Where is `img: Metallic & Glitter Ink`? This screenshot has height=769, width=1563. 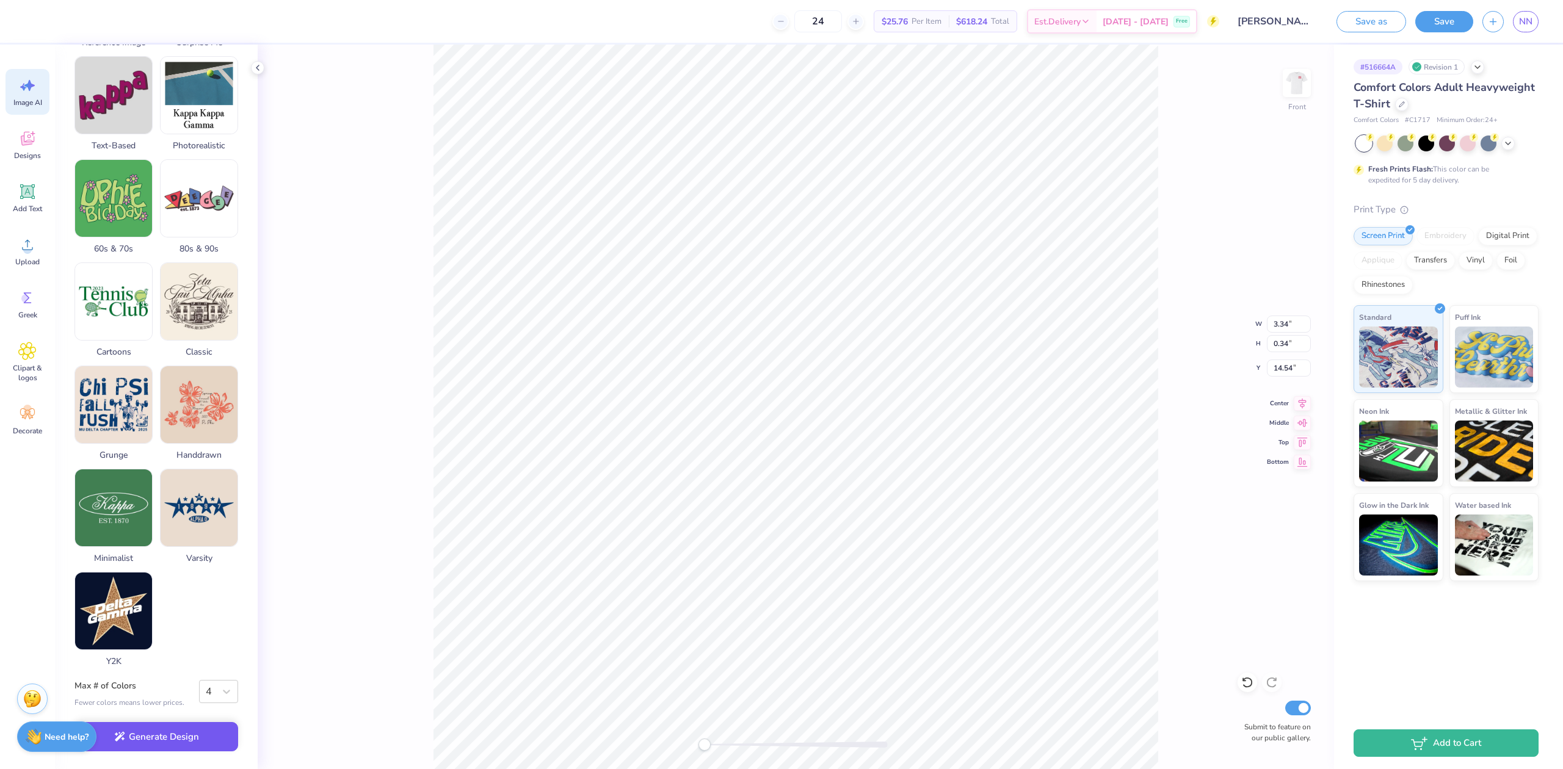
img: Metallic & Glitter Ink is located at coordinates (1494, 451).